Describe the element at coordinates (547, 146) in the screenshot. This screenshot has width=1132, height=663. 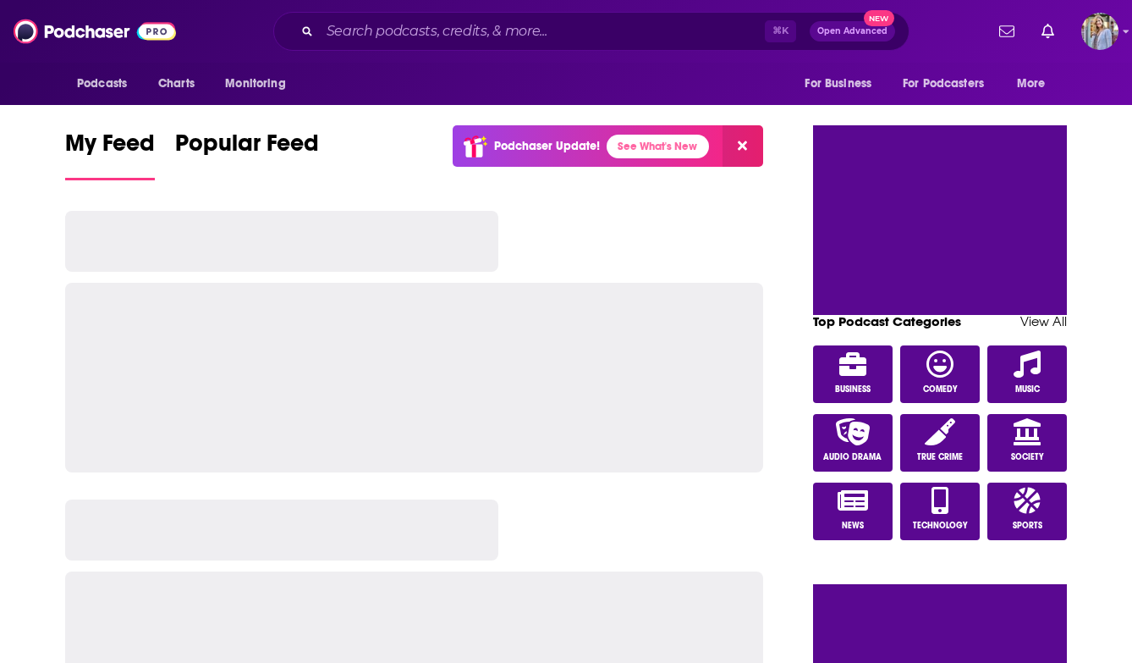
I see `p: Podchaser Update!` at that location.